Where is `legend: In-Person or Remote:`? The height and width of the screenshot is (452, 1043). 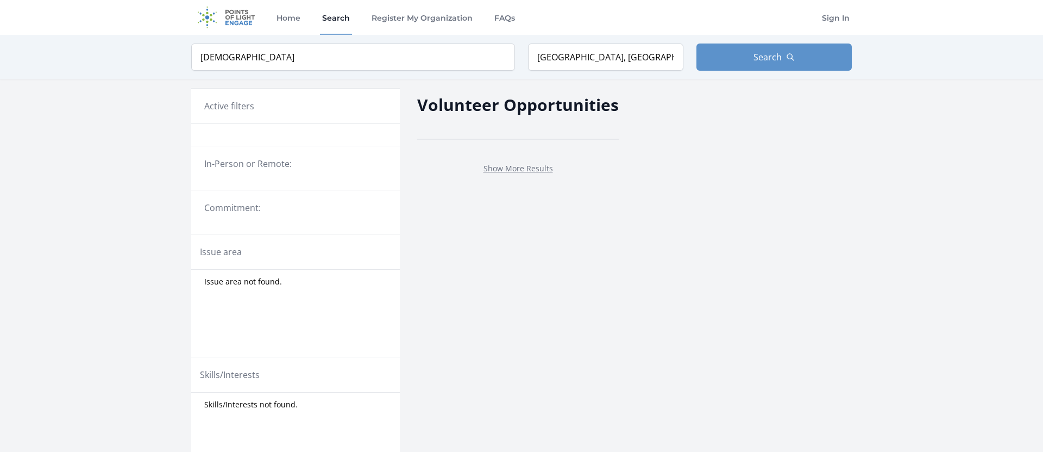
legend: In-Person or Remote: is located at coordinates (296, 164).